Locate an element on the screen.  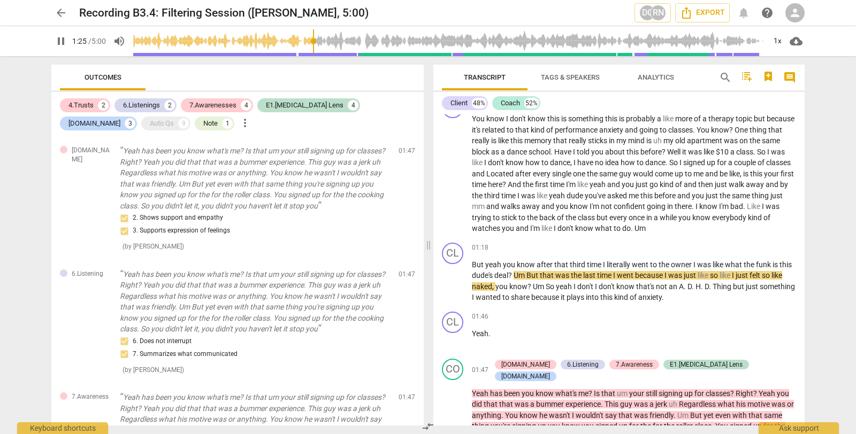
span: 01:47 is located at coordinates (406, 151).